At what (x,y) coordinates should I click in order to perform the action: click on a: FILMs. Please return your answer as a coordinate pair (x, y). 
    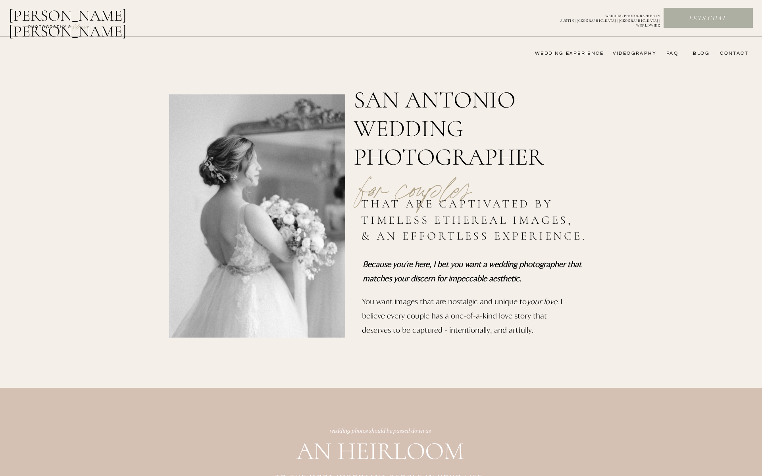
    Looking at the image, I should click on (80, 26).